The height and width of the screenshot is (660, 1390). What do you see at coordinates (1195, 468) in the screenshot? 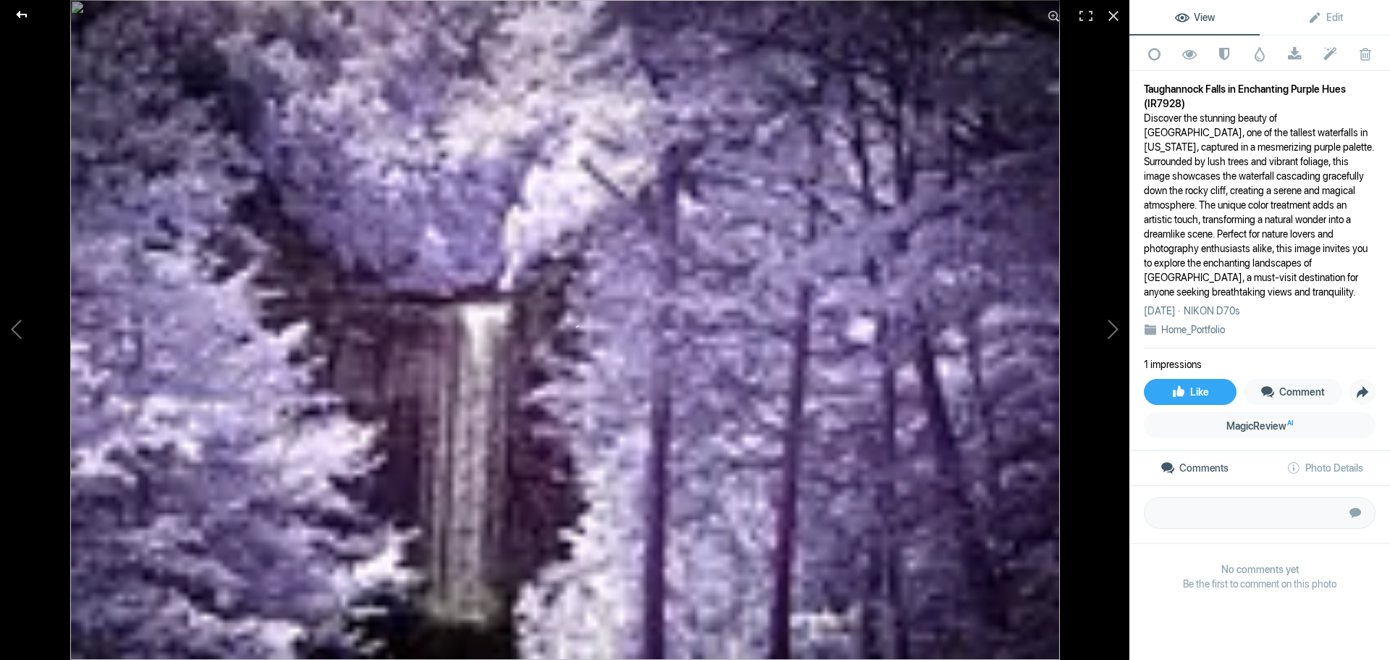
I see `span: Comments` at bounding box center [1195, 468].